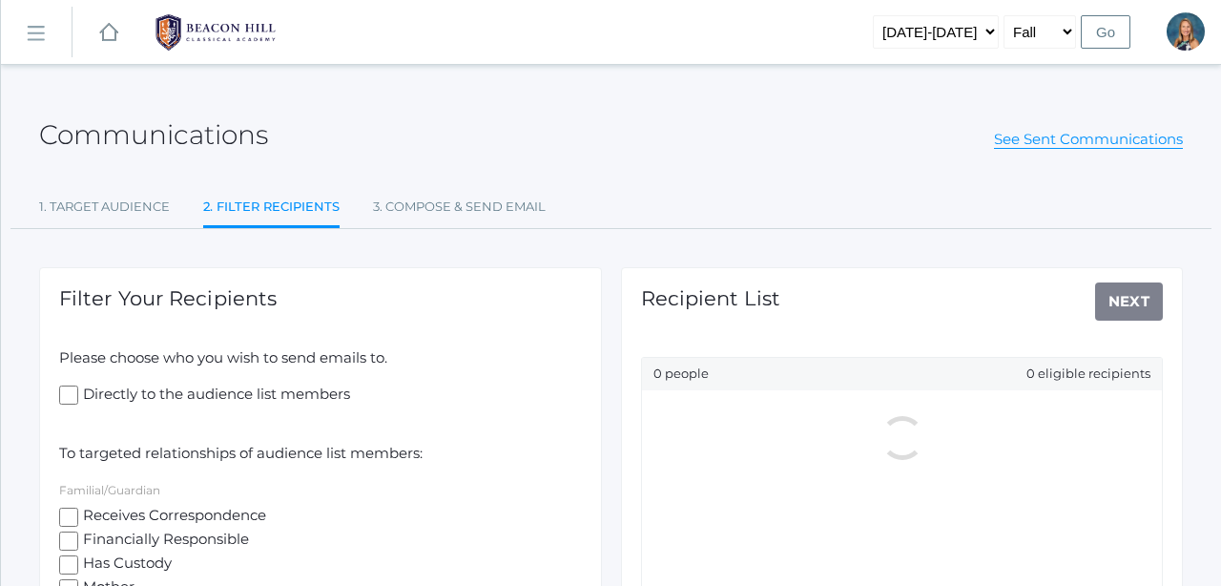  What do you see at coordinates (172, 516) in the screenshot?
I see `span: Receives Correspondence` at bounding box center [172, 516].